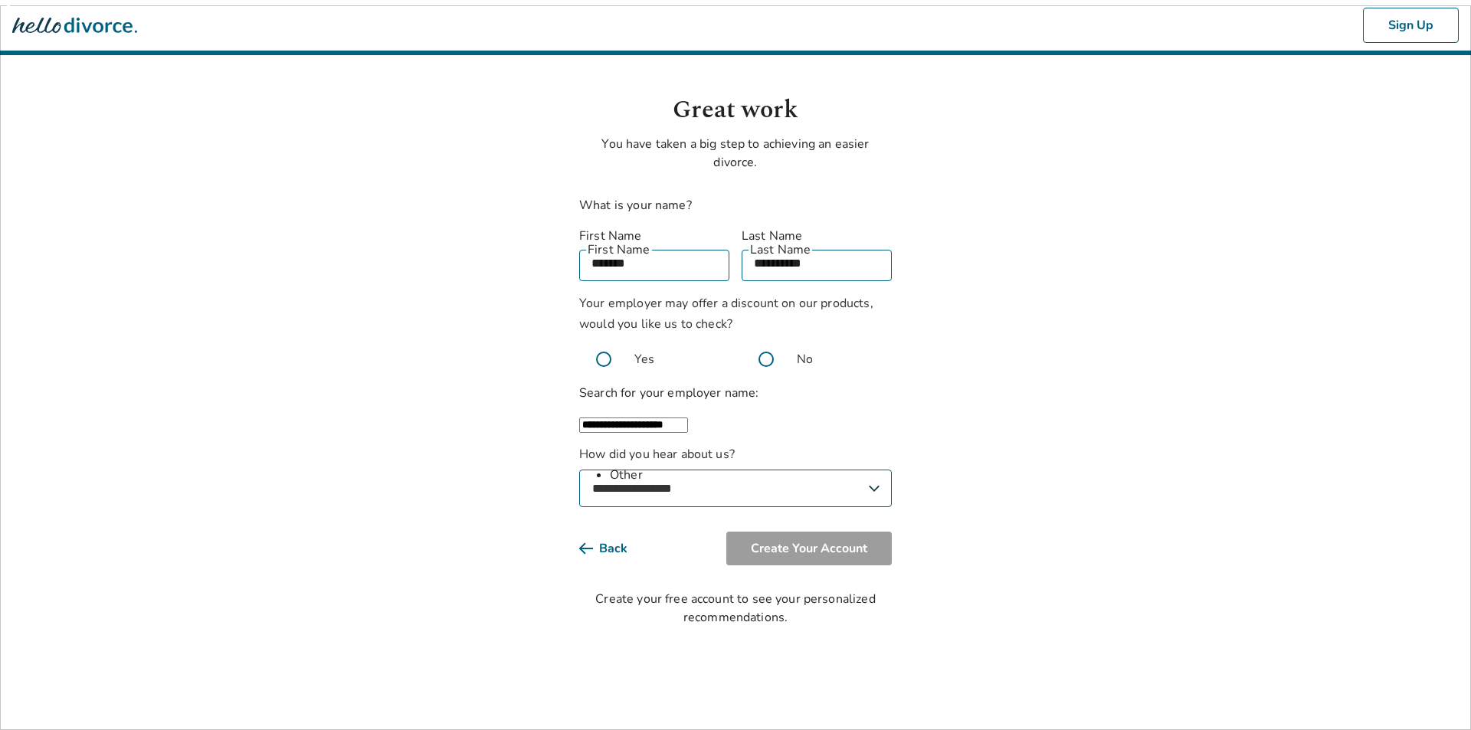  I want to click on label: How did you hear about us?, so click(735, 476).